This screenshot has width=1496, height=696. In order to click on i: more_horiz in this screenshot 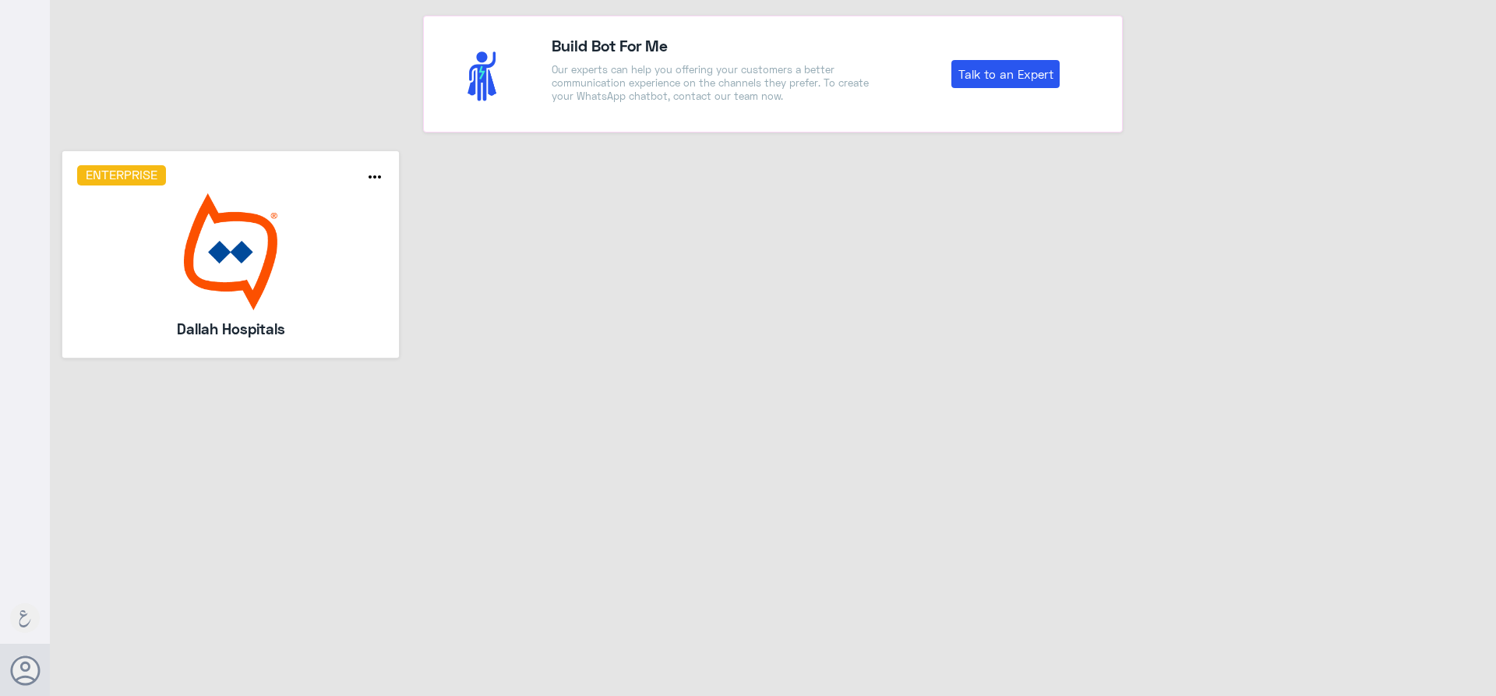, I will do `click(375, 177)`.